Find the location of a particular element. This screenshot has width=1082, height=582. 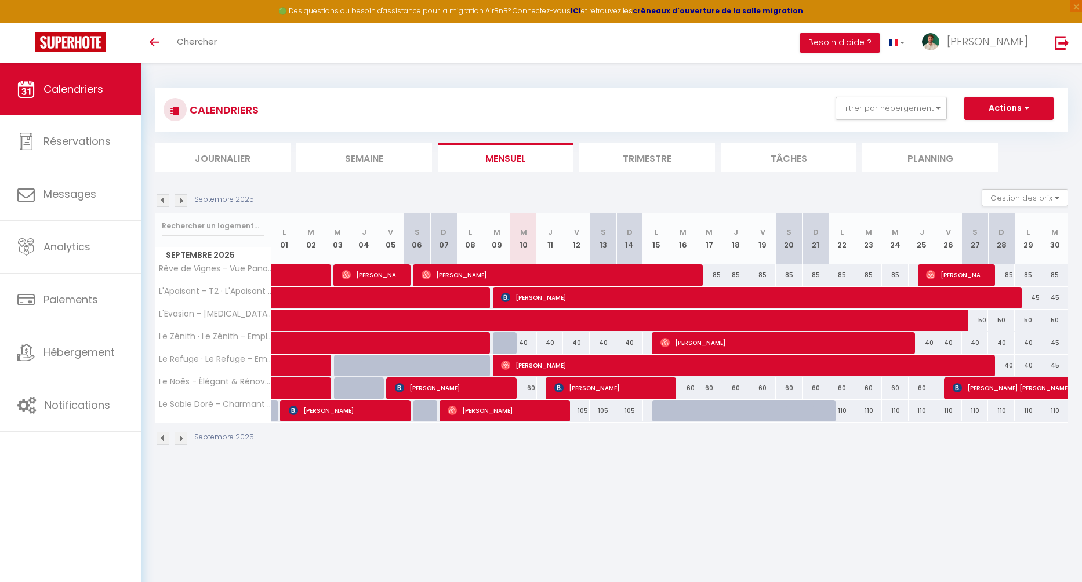

th: 20 is located at coordinates (789, 238).